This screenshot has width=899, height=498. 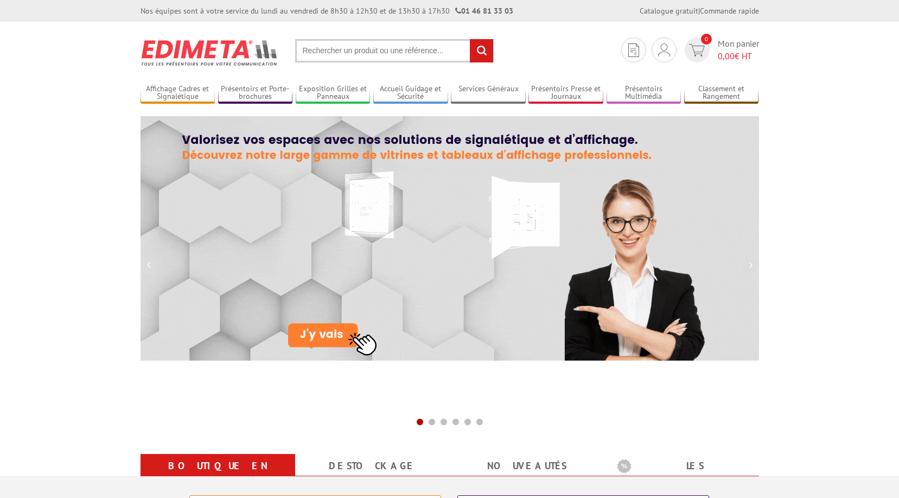 I want to click on a: Accueil Guidage et Sécurité, so click(x=411, y=93).